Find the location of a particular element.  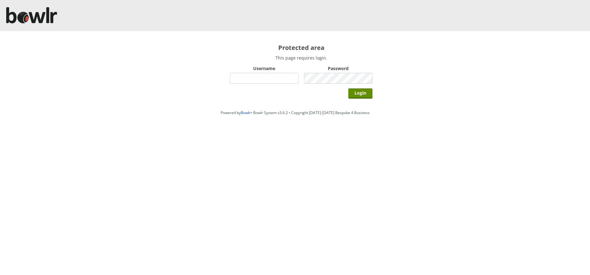

p: This page requires login. is located at coordinates (301, 58).